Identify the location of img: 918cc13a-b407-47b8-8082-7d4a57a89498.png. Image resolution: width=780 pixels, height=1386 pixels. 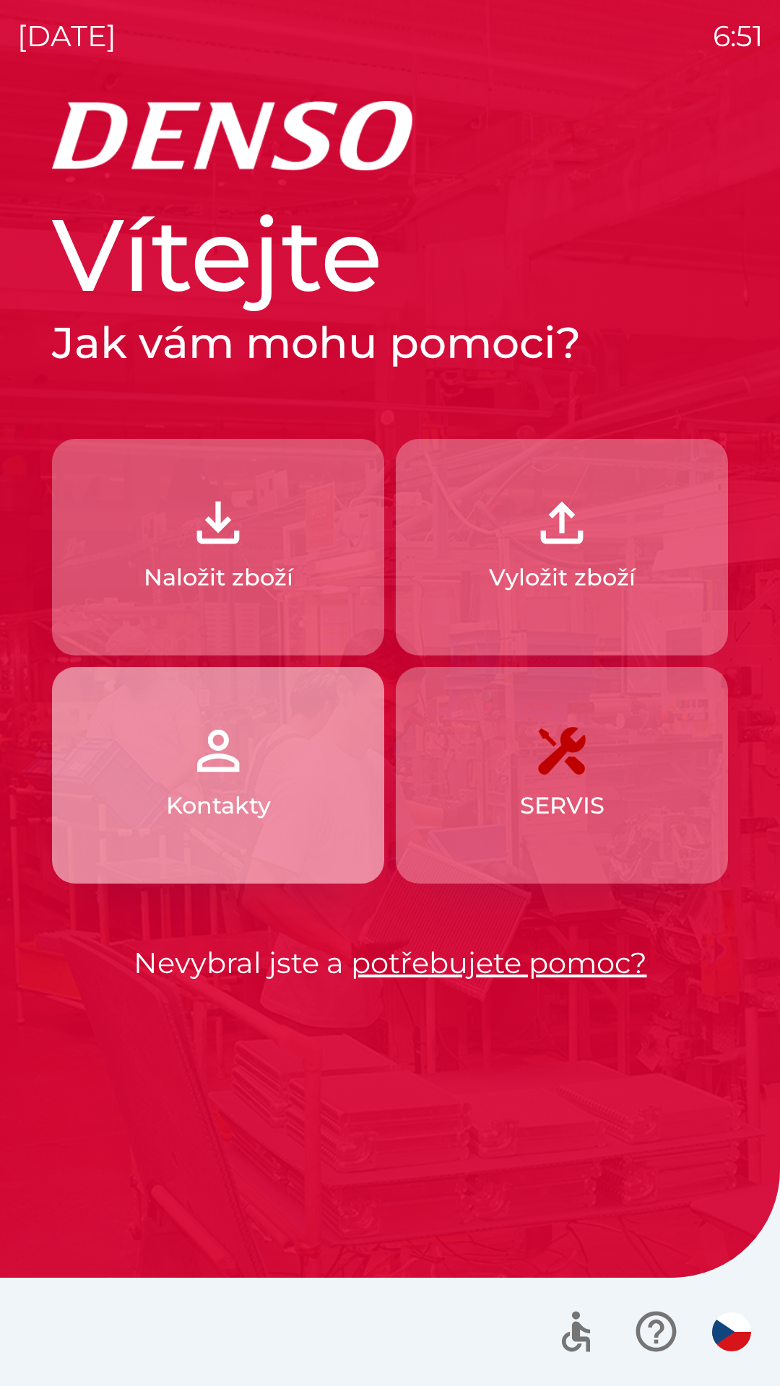
(218, 523).